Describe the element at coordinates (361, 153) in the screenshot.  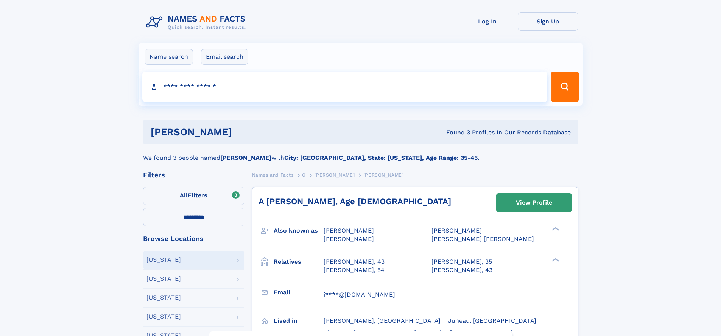
I see `div: We found 3 people named with .` at that location.